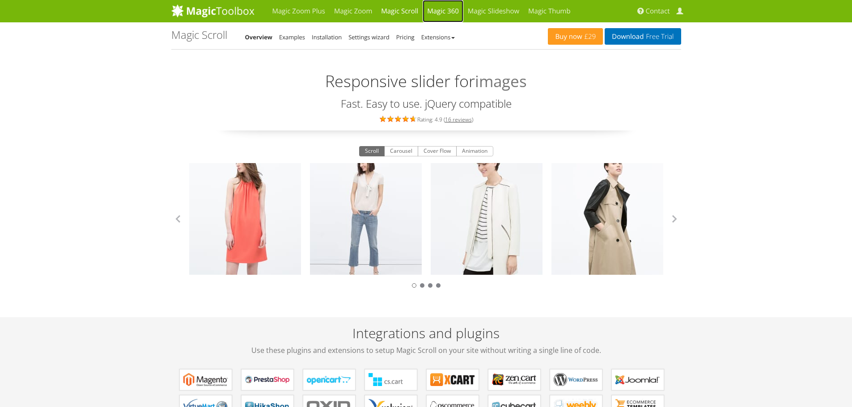 The width and height of the screenshot is (852, 407). What do you see at coordinates (426, 341) in the screenshot?
I see `h2: Integrations and plugins` at bounding box center [426, 341].